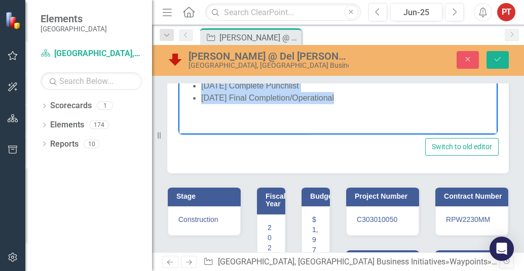 The width and height of the screenshot is (524, 271). What do you see at coordinates (283, 12) in the screenshot?
I see `input: Search ClearPoint...` at bounding box center [283, 12].